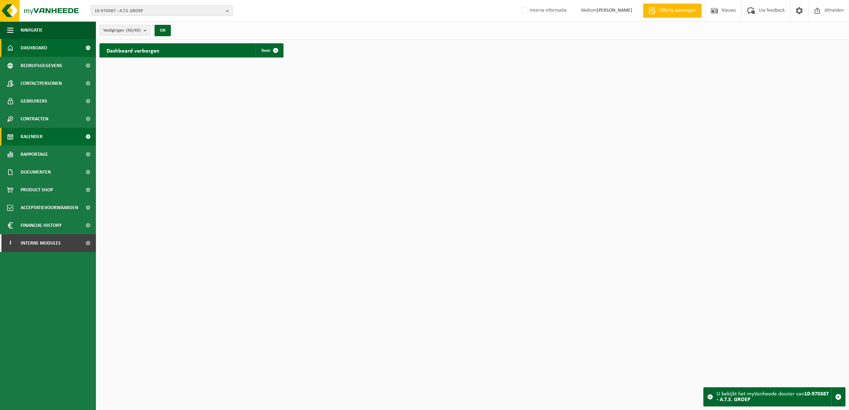  What do you see at coordinates (133, 50) in the screenshot?
I see `h2: Dashboard verborgen` at bounding box center [133, 50].